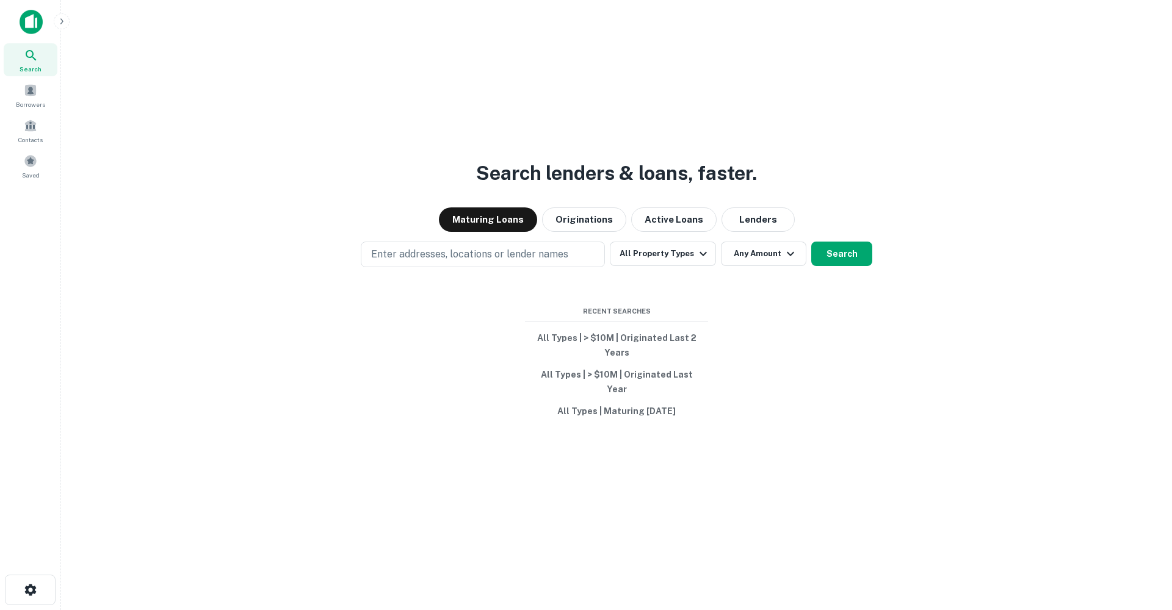 The width and height of the screenshot is (1172, 610). Describe the element at coordinates (31, 104) in the screenshot. I see `span: Borrowers` at that location.